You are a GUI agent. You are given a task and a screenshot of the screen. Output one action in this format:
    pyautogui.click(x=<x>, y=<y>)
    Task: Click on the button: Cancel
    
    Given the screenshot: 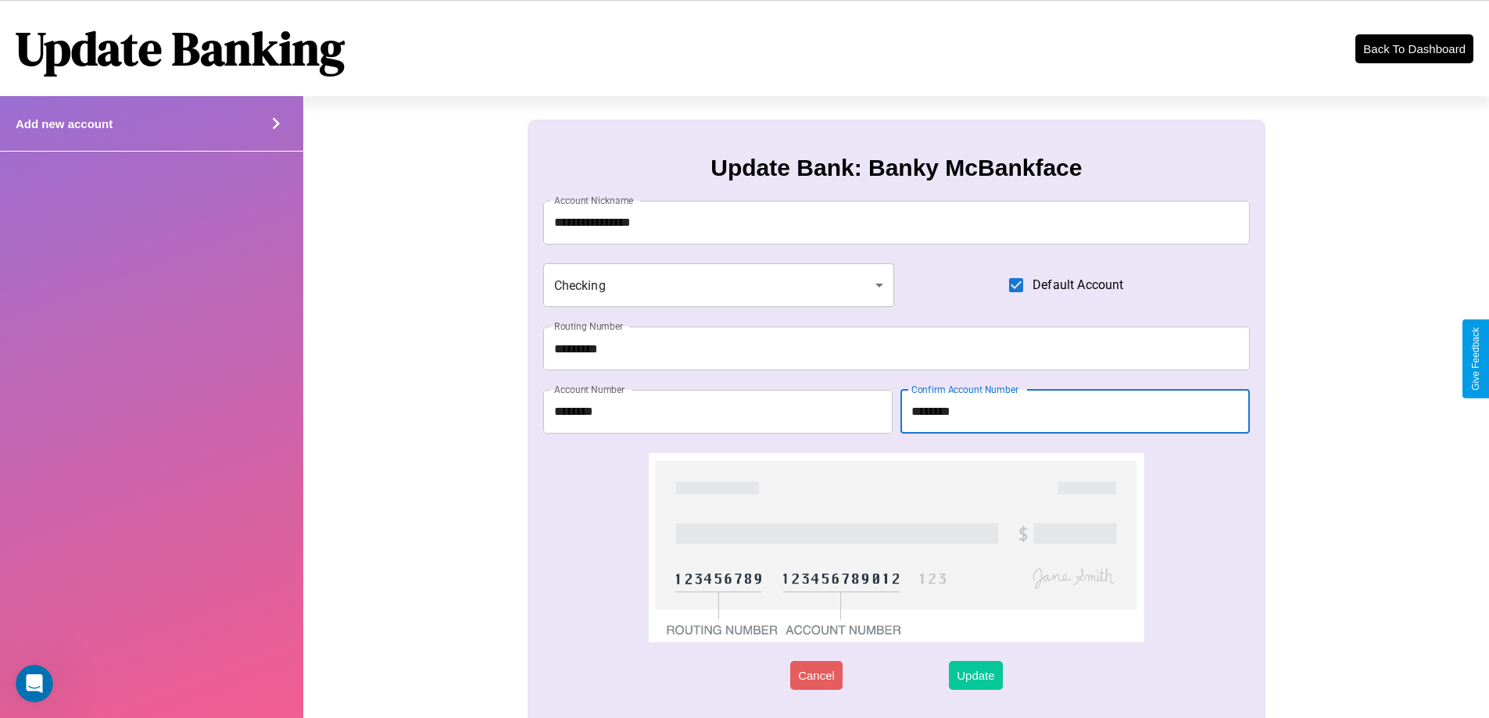 What is the action you would take?
    pyautogui.click(x=816, y=675)
    